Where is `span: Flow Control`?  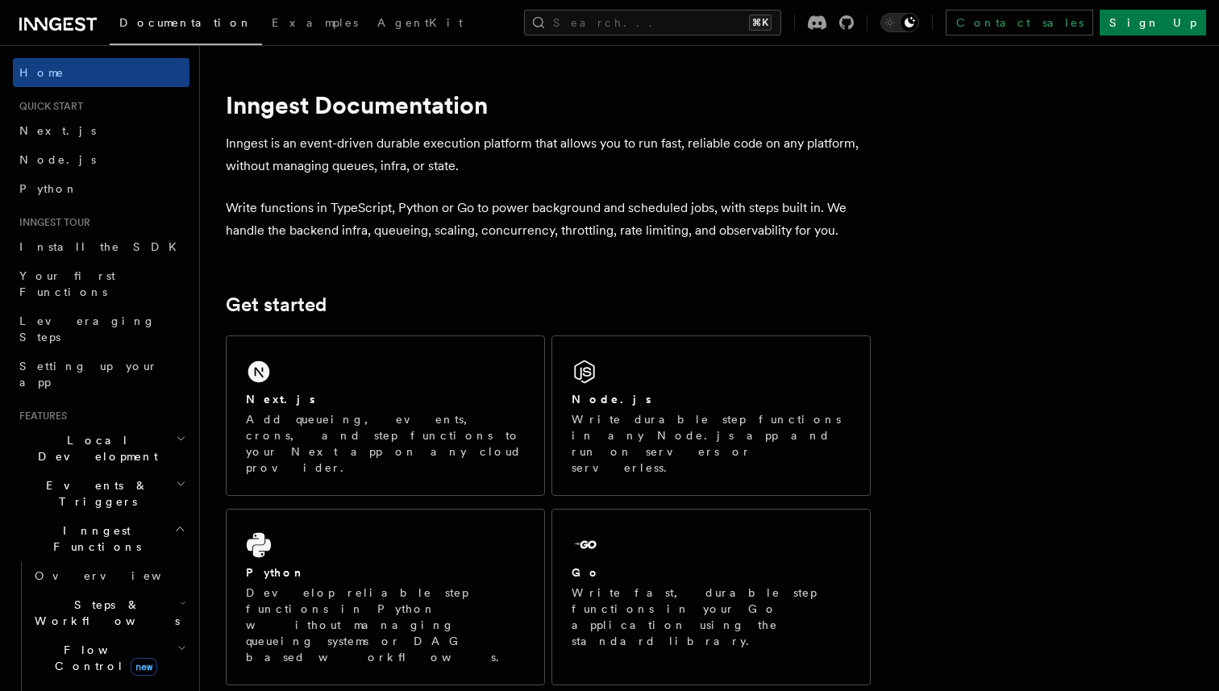
span: Flow Control is located at coordinates (102, 658).